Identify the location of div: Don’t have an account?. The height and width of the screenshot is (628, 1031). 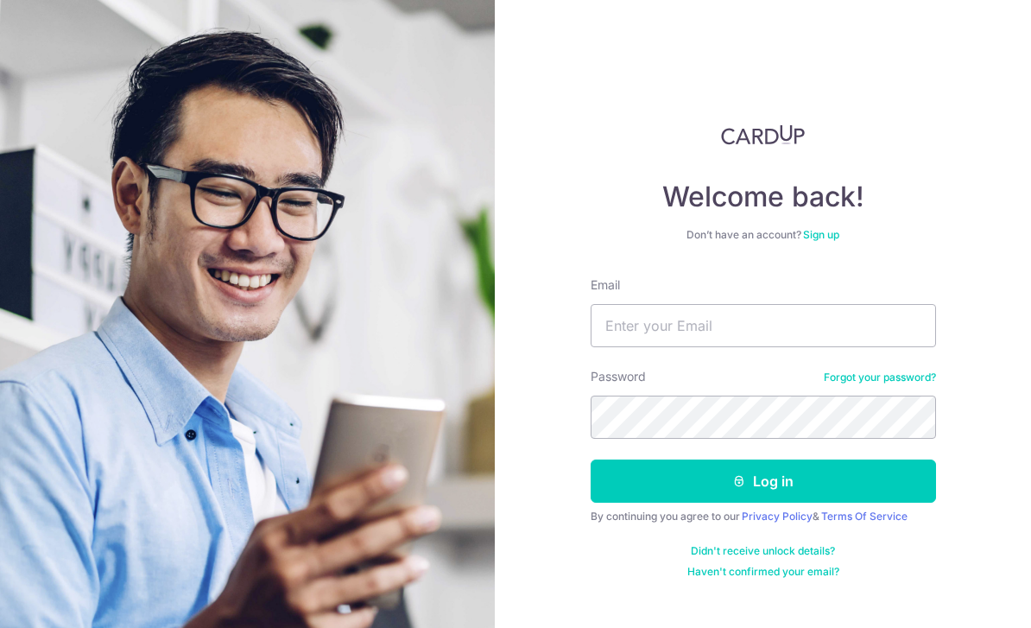
(763, 235).